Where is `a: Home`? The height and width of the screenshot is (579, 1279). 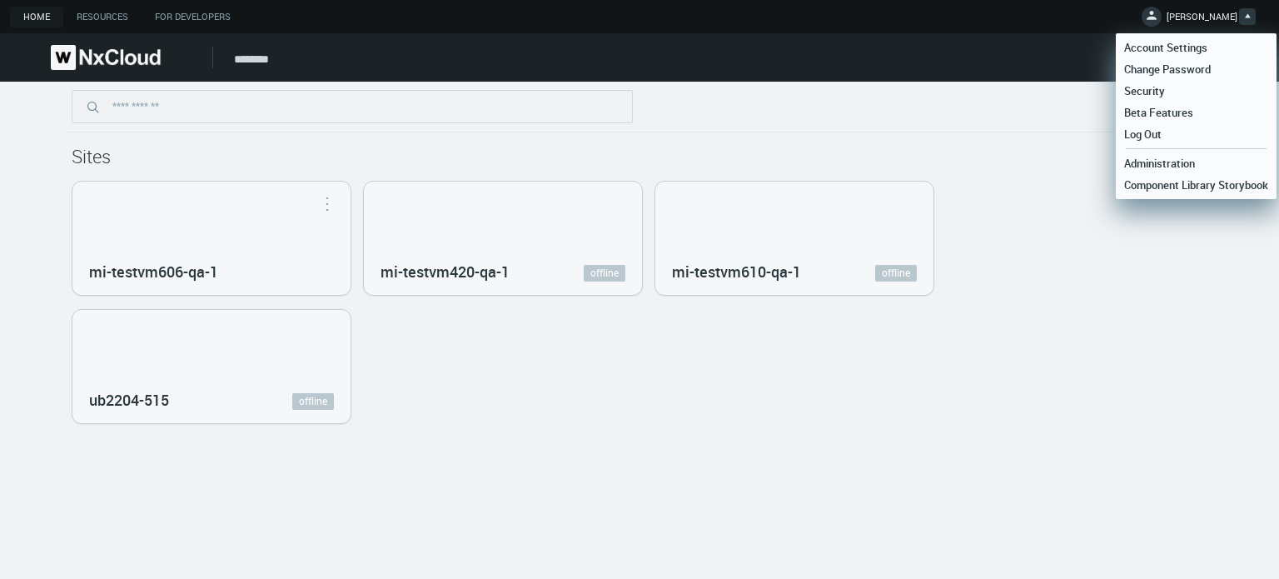 a: Home is located at coordinates (37, 17).